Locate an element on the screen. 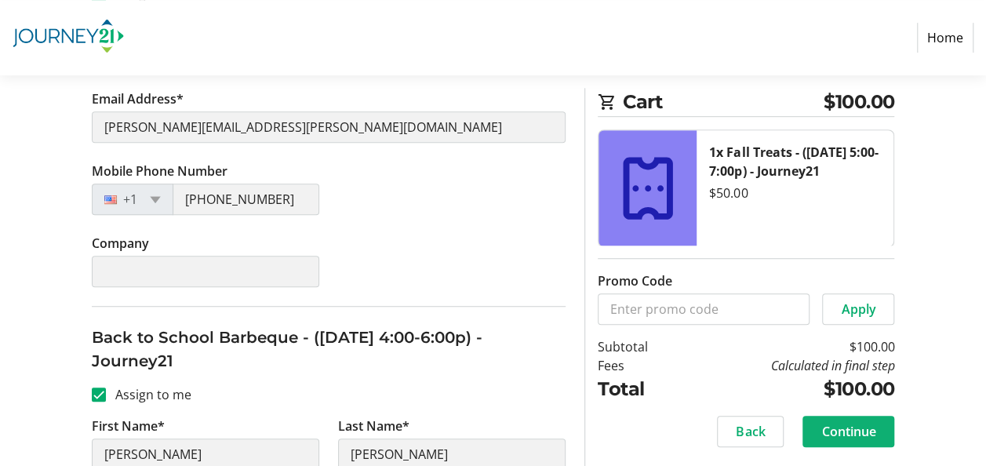 This screenshot has width=986, height=466. span: Cart is located at coordinates (723, 102).